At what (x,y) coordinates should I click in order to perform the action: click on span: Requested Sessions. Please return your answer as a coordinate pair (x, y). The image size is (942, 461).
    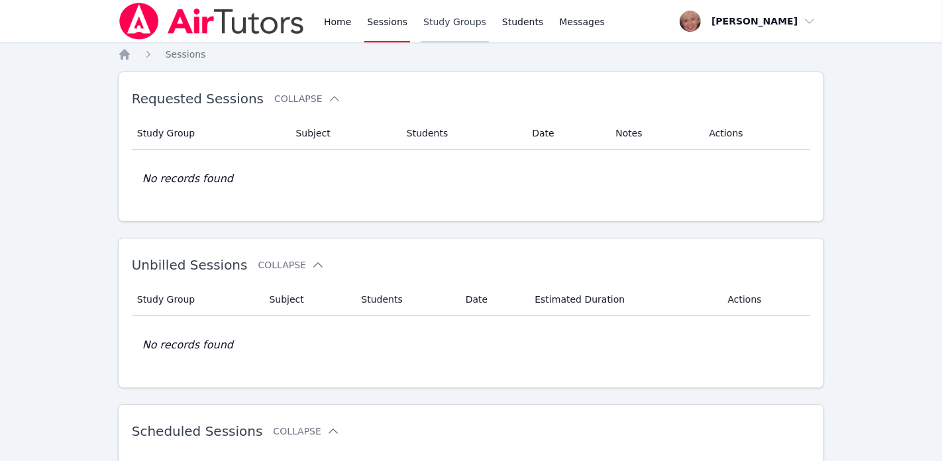
    Looking at the image, I should click on (197, 99).